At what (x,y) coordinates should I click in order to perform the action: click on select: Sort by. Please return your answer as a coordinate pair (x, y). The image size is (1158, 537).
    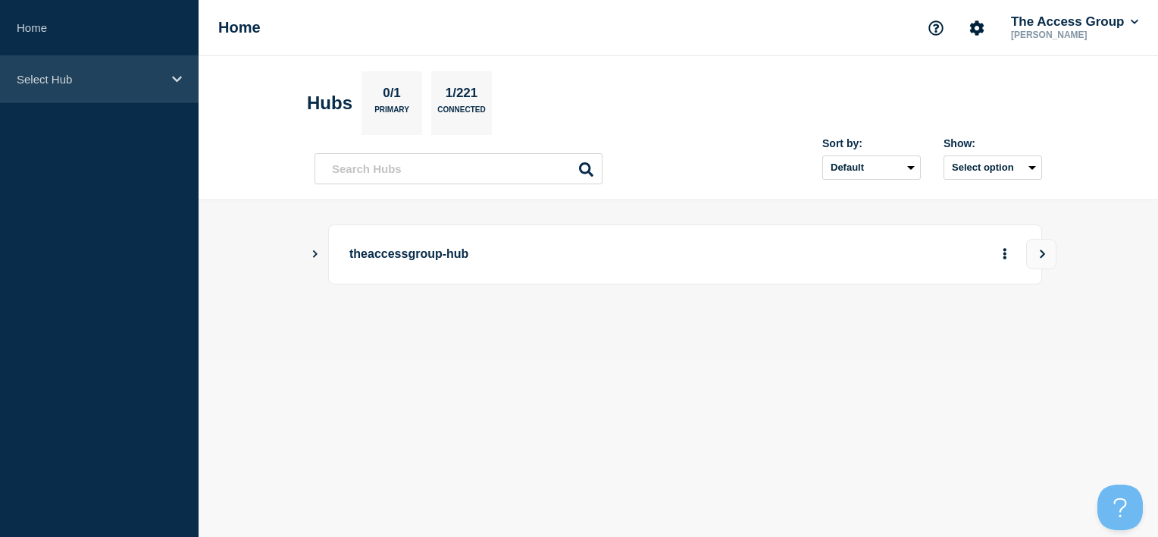
    Looking at the image, I should click on (872, 168).